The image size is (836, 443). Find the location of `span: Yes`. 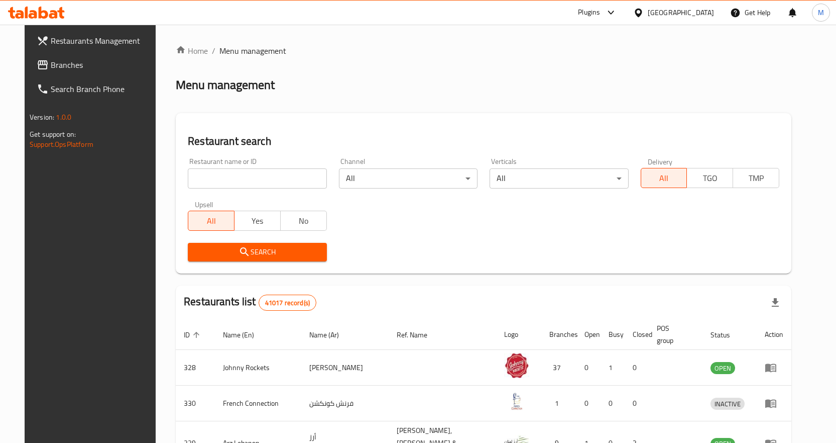

span: Yes is located at coordinates (258, 220).